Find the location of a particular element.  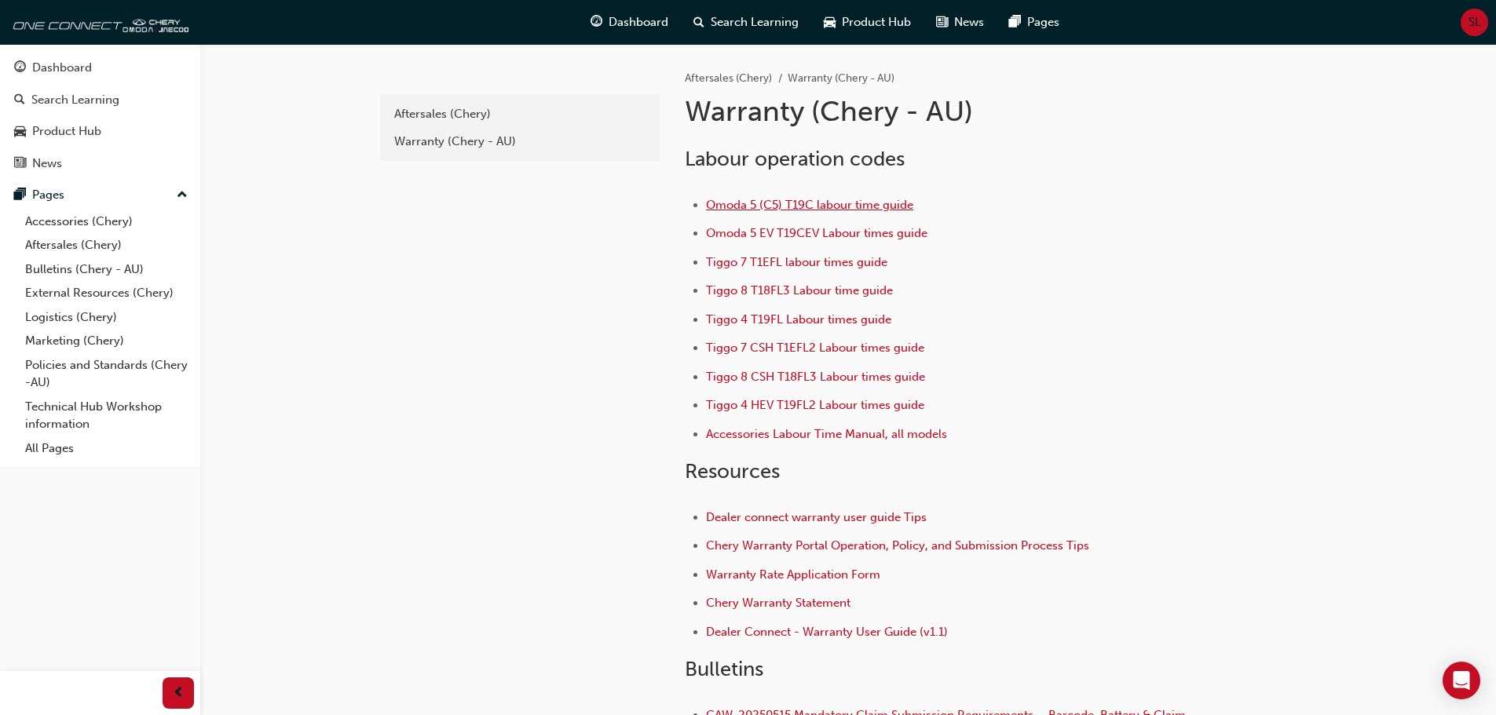

div: Open Intercom Messenger is located at coordinates (1461, 681).